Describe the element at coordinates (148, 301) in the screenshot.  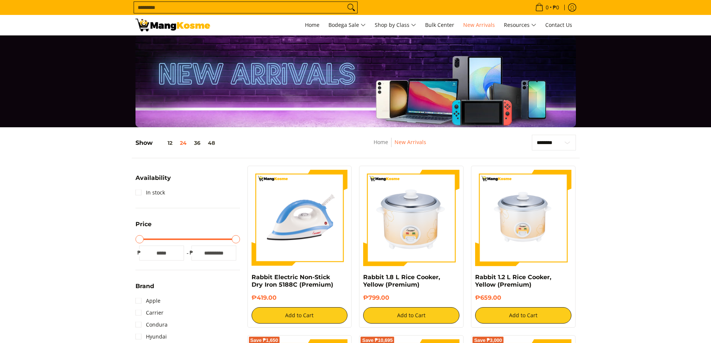
I see `a: Apple` at that location.